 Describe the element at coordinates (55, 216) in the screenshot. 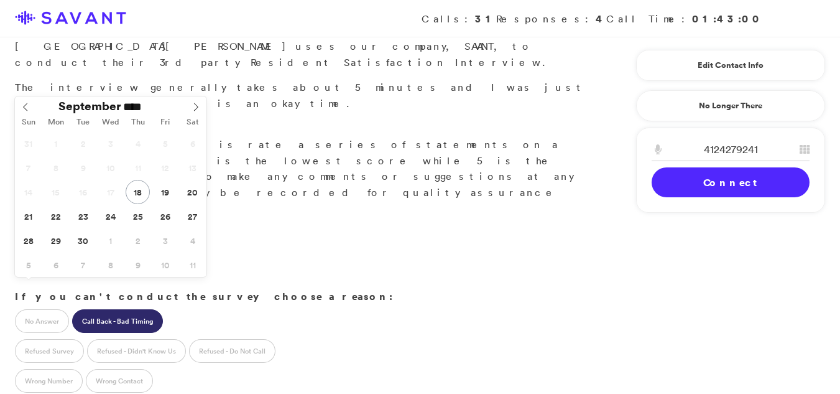

I see `span: September 22, 2025` at that location.